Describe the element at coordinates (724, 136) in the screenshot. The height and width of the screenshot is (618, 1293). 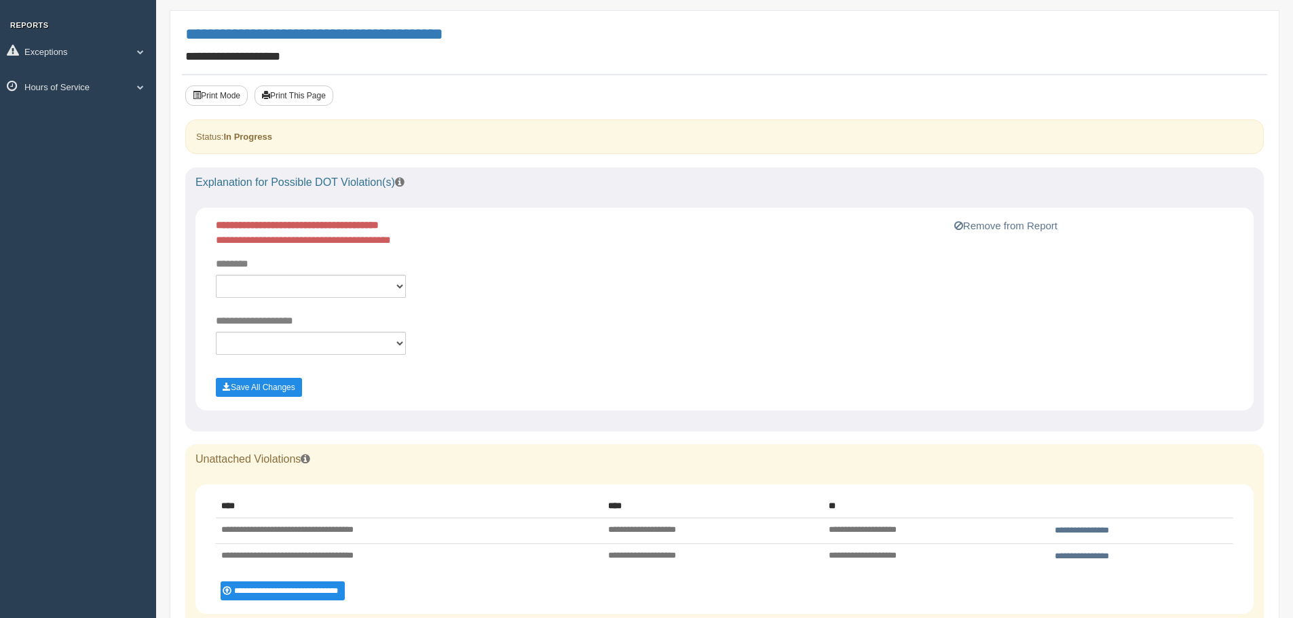
I see `div: Status:` at that location.